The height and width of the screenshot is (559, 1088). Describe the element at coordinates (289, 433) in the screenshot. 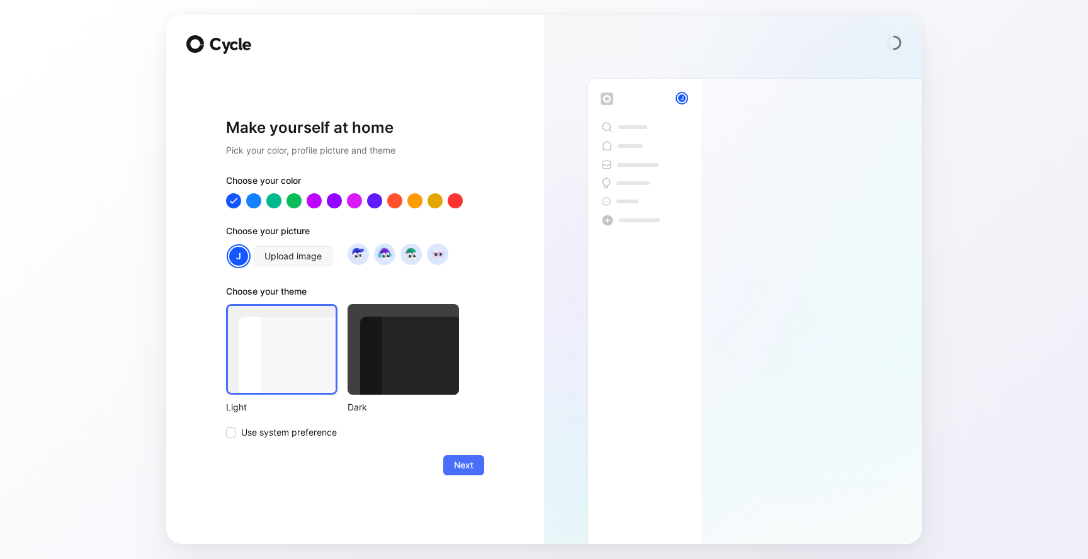

I see `span: Use system preference` at that location.